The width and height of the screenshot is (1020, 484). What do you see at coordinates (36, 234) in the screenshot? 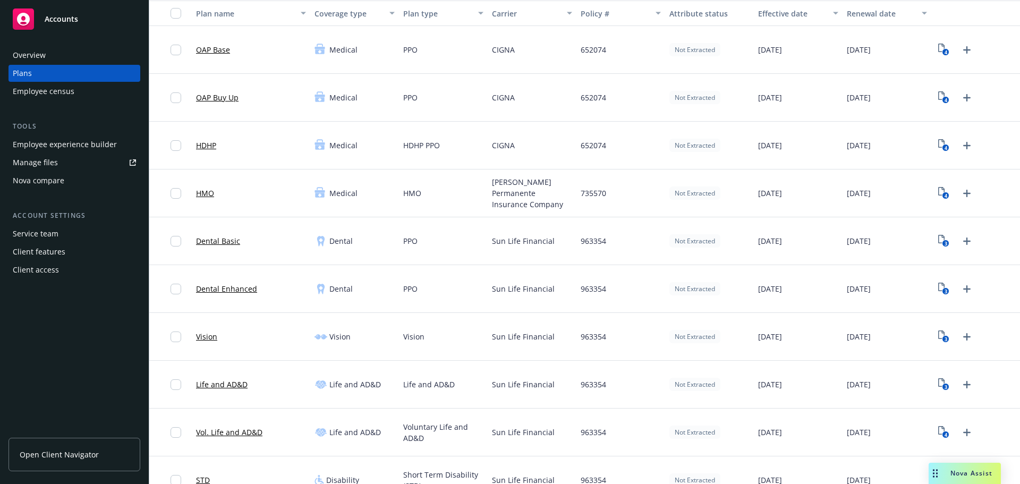
I see `div: Service team` at bounding box center [36, 234].